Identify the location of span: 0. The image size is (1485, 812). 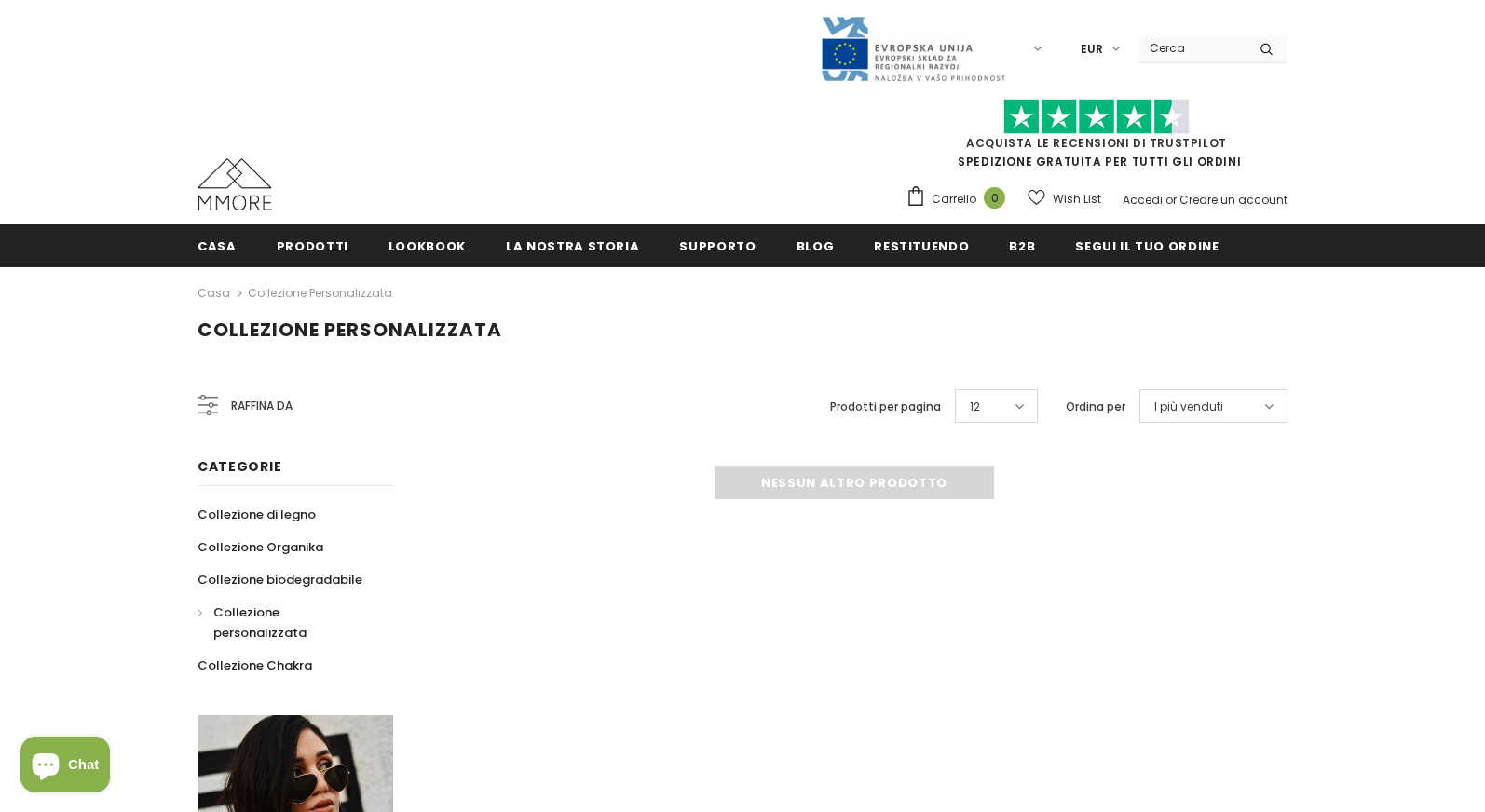
(994, 197).